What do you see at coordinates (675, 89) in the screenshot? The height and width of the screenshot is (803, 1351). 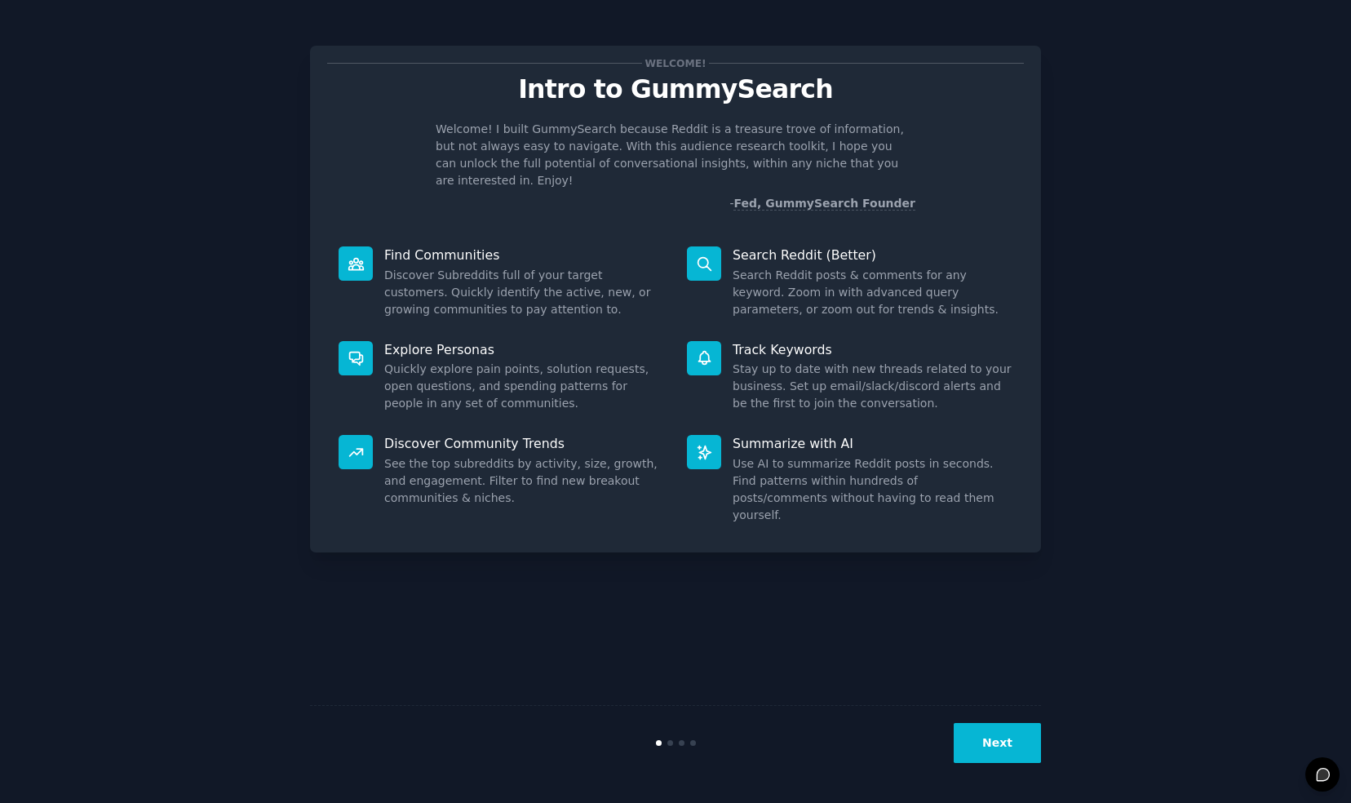 I see `p: Intro to GummySearch` at bounding box center [675, 89].